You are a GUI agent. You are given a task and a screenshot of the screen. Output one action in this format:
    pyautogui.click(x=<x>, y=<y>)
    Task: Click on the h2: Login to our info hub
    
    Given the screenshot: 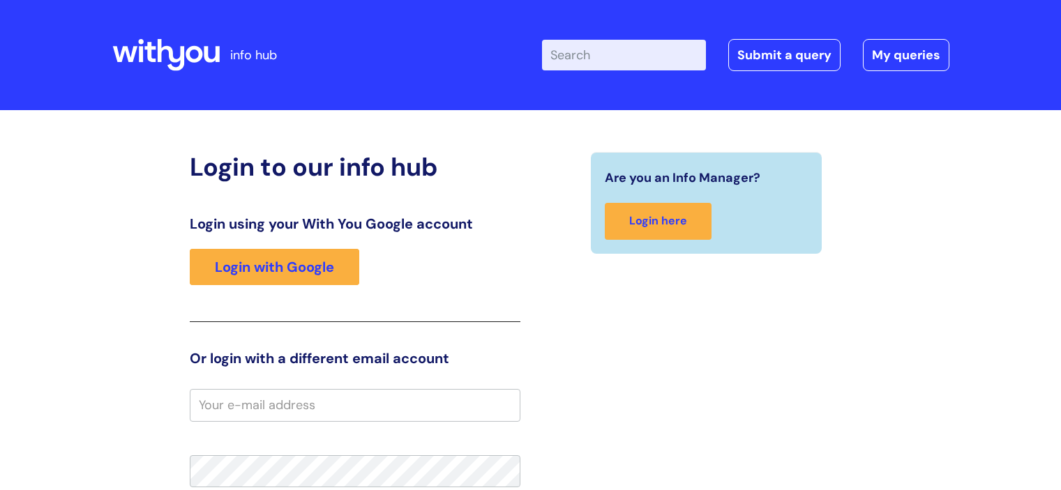 What is the action you would take?
    pyautogui.click(x=355, y=167)
    